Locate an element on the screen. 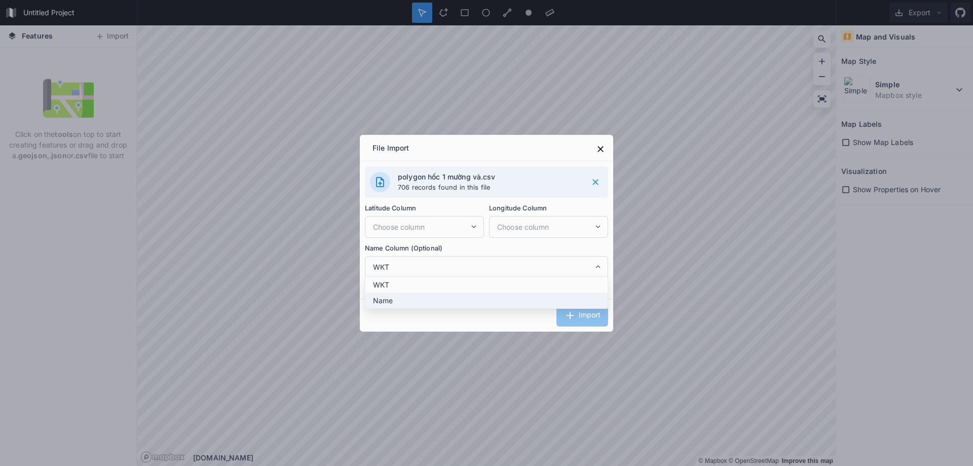 This screenshot has height=466, width=973. span: Name is located at coordinates (489, 300).